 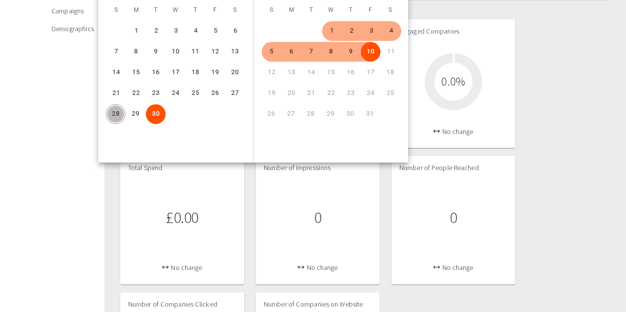 What do you see at coordinates (235, 31) in the screenshot?
I see `button: Sep 6, 2025` at bounding box center [235, 31].